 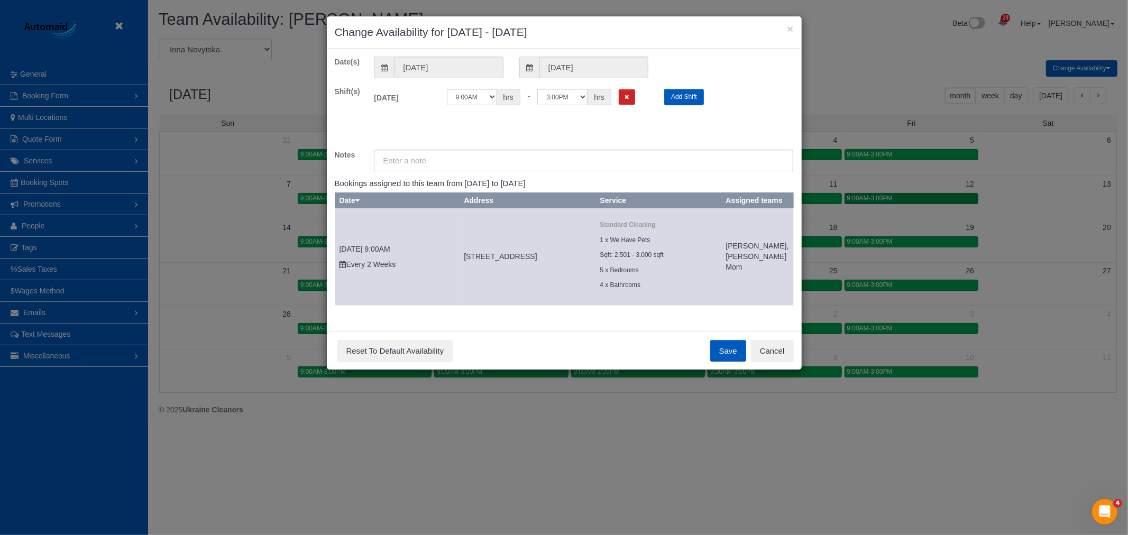 What do you see at coordinates (620, 285) in the screenshot?
I see `small: 4 x Bathrooms` at bounding box center [620, 285].